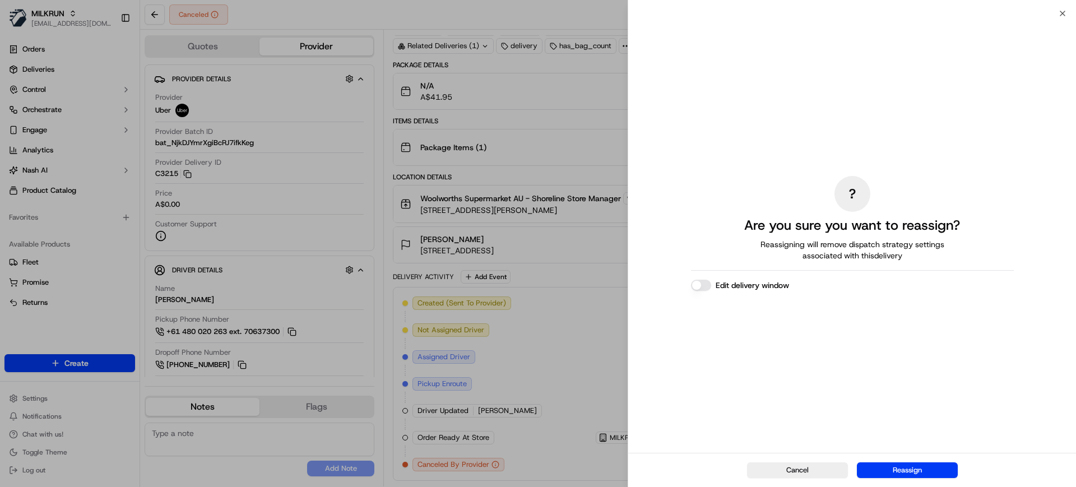  Describe the element at coordinates (852, 225) in the screenshot. I see `h2: Are you sure you want to reassign?` at that location.